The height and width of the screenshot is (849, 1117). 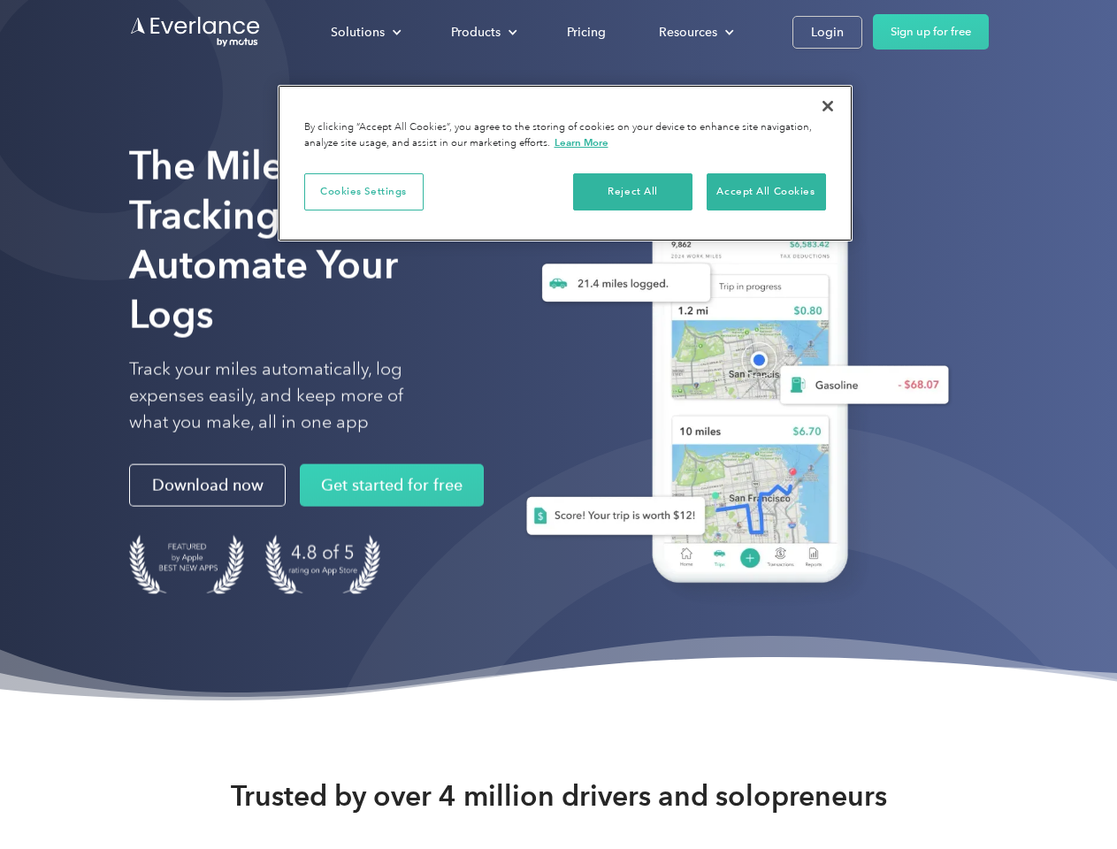 I want to click on a: Login, so click(x=827, y=32).